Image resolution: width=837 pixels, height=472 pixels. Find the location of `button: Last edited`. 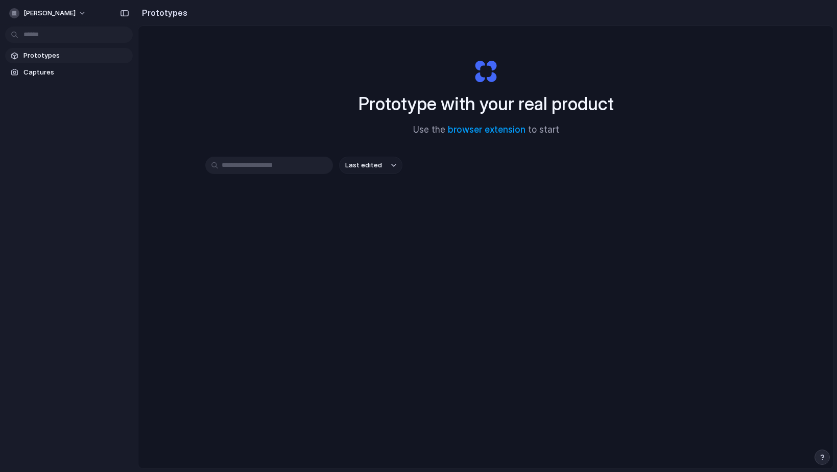

button: Last edited is located at coordinates (371, 165).